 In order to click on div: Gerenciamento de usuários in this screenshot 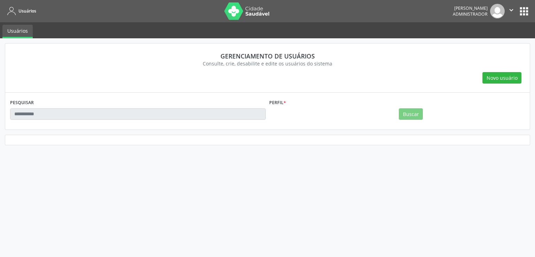, I will do `click(267, 56)`.